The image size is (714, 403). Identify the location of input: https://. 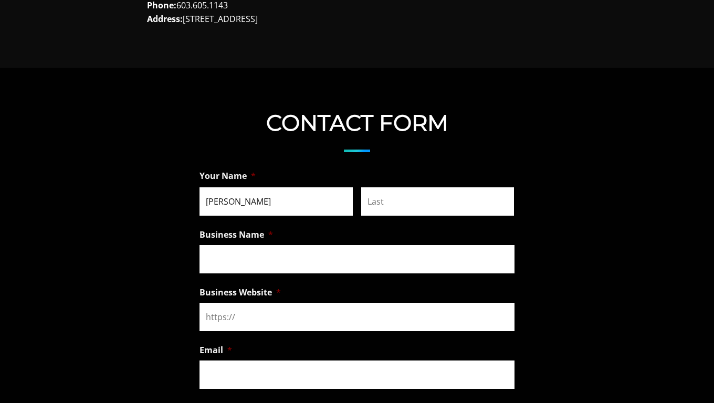
(357, 317).